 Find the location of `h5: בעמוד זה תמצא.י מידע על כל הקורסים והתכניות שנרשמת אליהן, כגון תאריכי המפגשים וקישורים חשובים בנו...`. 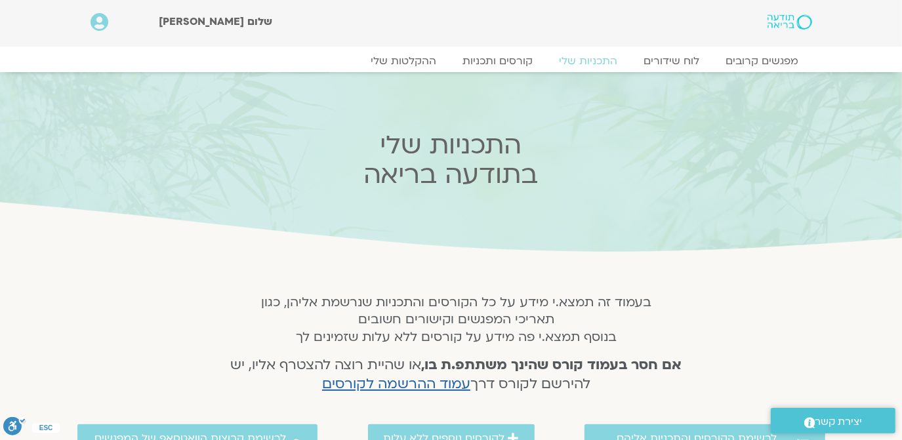

h5: בעמוד זה תמצא.י מידע על כל הקורסים והתכניות שנרשמת אליהן, כגון תאריכי המפגשים וקישורים חשובים בנו... is located at coordinates (456, 319).